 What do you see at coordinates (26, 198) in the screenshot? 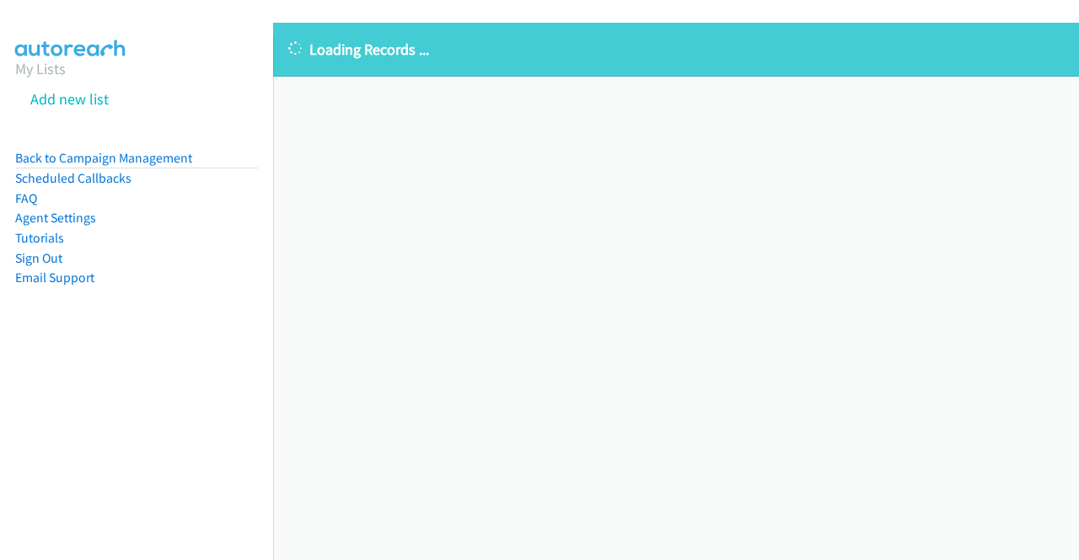
I see `a: FAQ` at bounding box center [26, 198].